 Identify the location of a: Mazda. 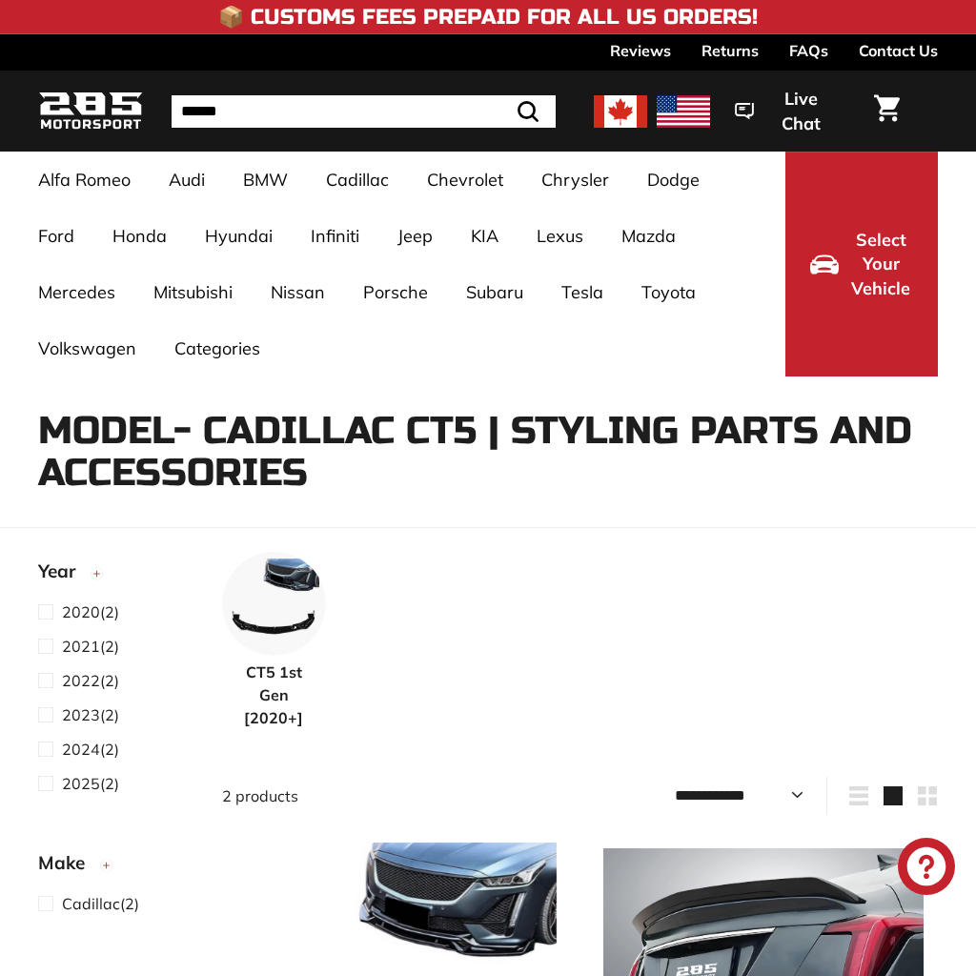
(648, 235).